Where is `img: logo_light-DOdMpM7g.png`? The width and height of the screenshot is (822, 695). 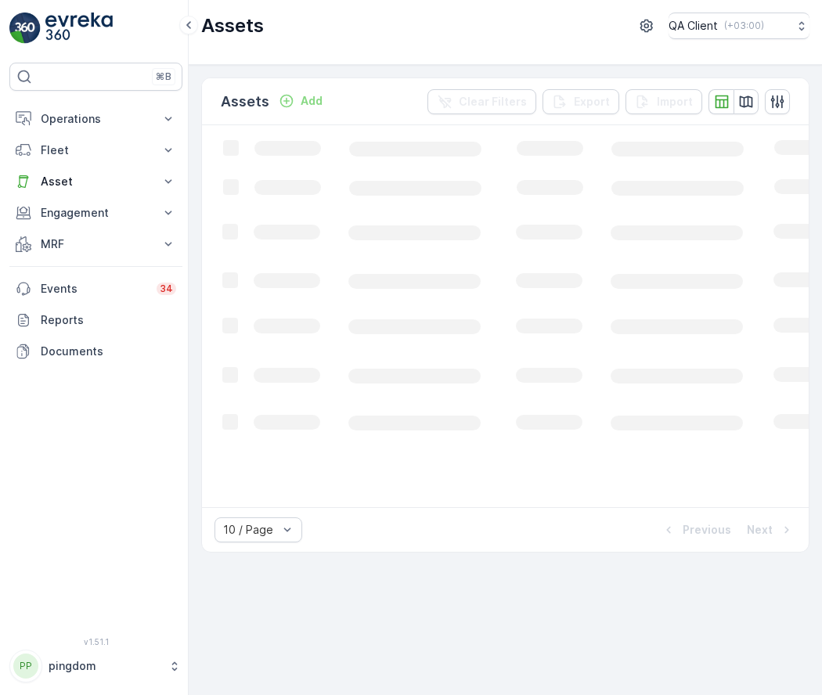 img: logo_light-DOdMpM7g.png is located at coordinates (79, 28).